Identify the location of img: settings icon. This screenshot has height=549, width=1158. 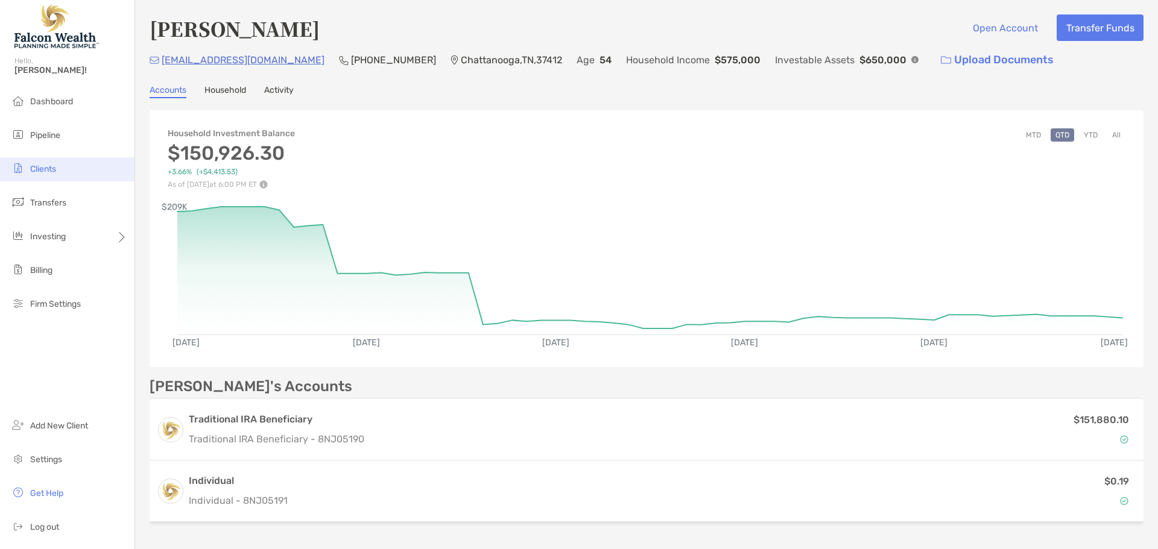
(18, 459).